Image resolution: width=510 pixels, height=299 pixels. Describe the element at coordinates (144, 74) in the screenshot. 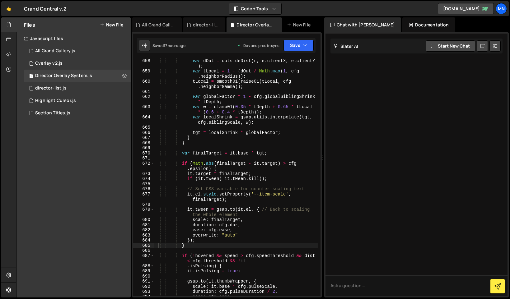

I see `div: 659` at that location.